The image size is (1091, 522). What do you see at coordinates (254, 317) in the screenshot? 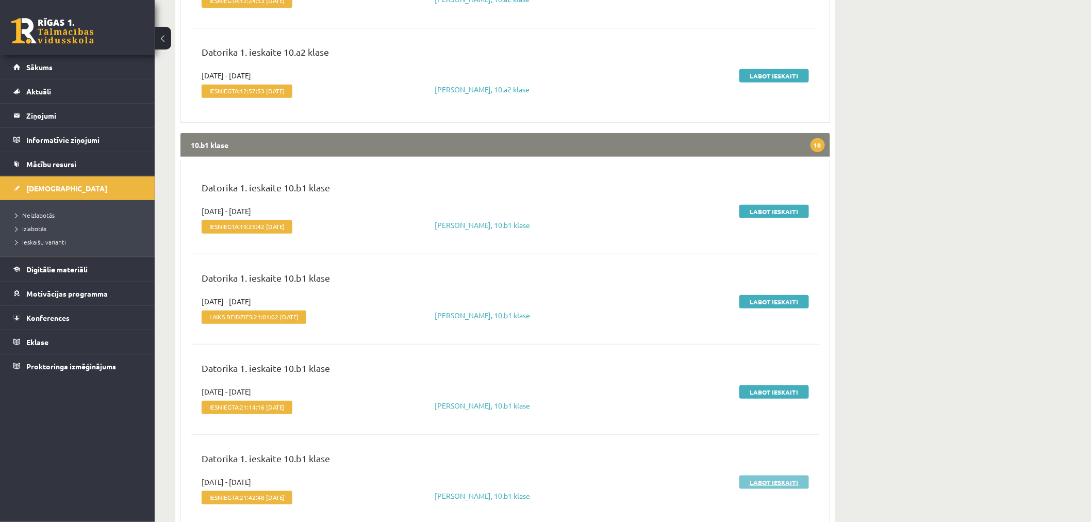
I see `span: Laiks beidzies:` at bounding box center [254, 317].